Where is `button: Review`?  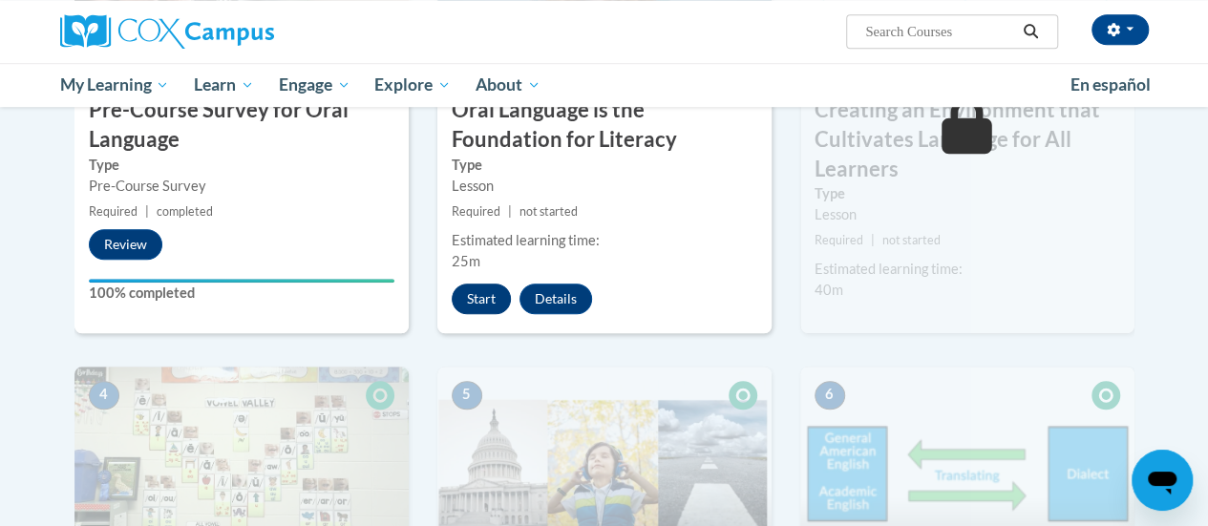
button: Review is located at coordinates (125, 244).